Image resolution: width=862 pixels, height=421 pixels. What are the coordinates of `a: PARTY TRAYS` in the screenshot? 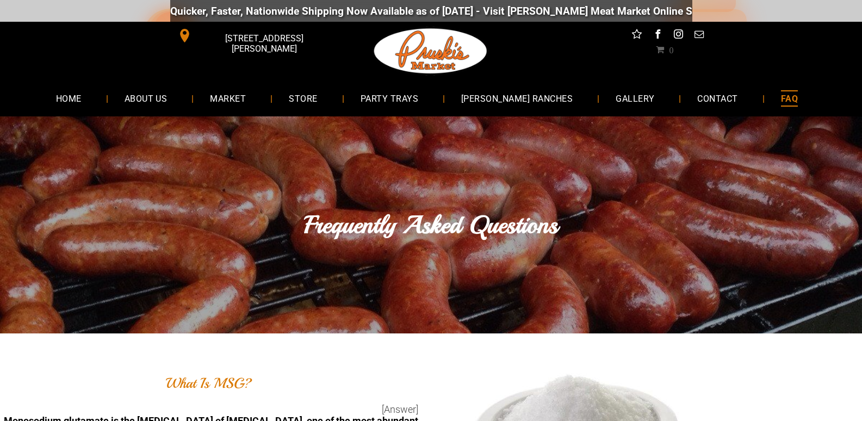 It's located at (389, 98).